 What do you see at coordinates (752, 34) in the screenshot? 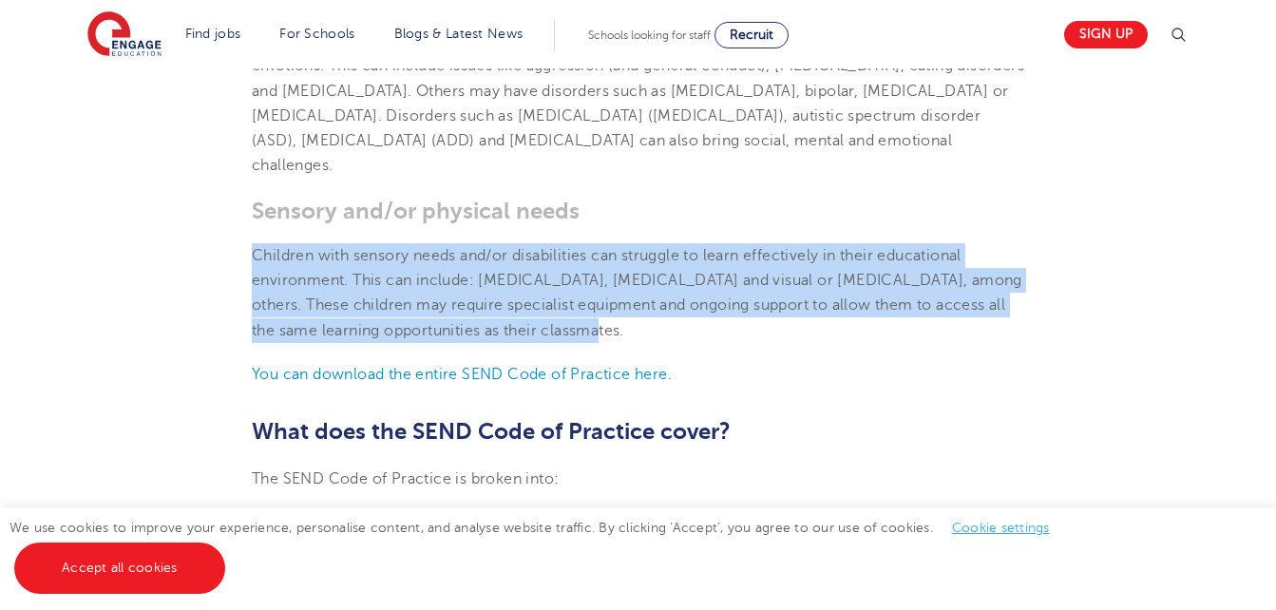
I see `span: Recruit` at bounding box center [752, 34].